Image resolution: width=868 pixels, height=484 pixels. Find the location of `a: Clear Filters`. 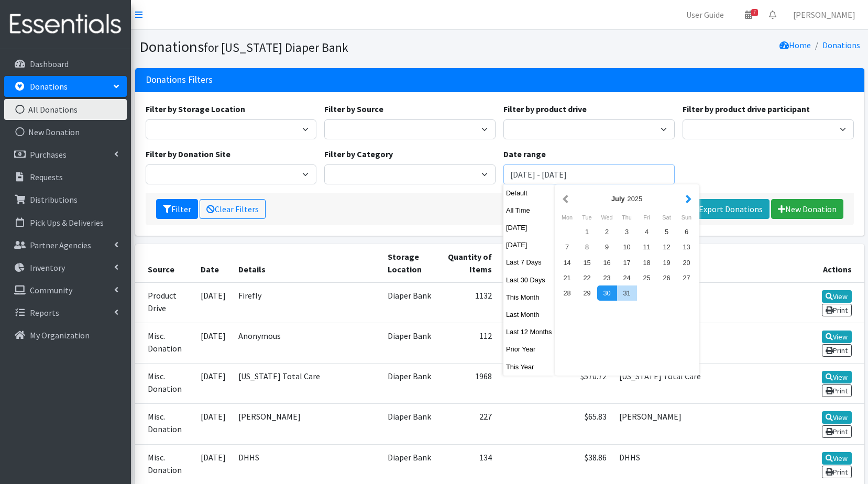

a: Clear Filters is located at coordinates (233, 209).